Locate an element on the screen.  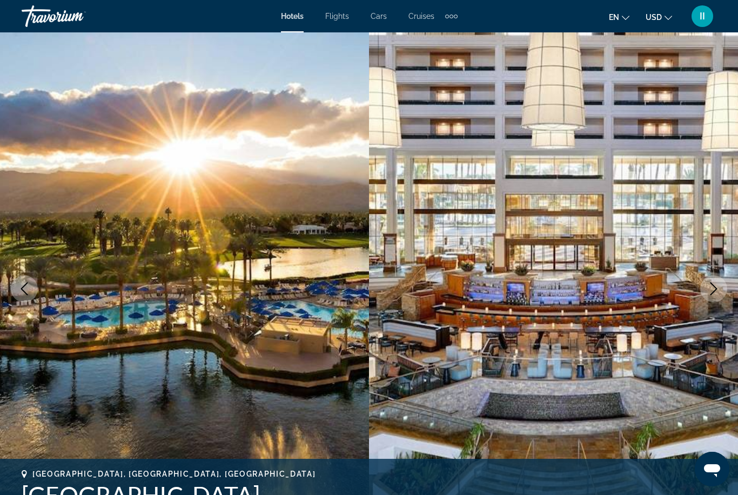
span: Hotels is located at coordinates (292, 16).